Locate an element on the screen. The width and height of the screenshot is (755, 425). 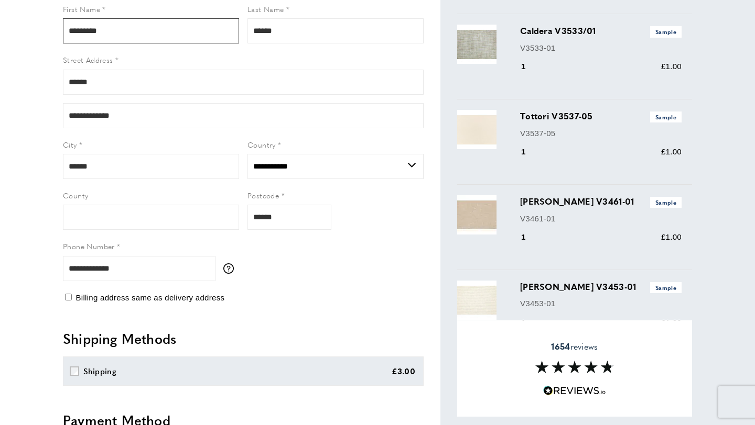
p: V3453-01 is located at coordinates (600, 304).